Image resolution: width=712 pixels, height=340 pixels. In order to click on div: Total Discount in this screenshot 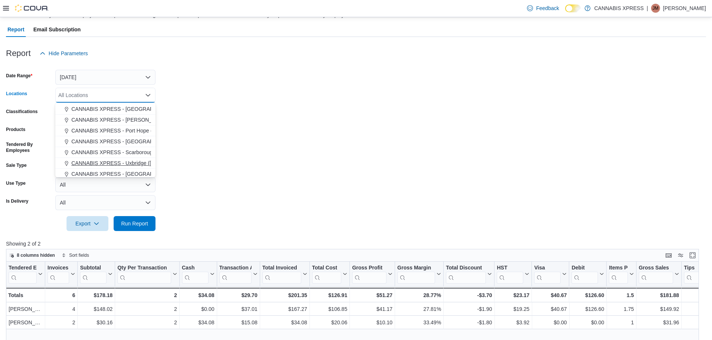, I will do `click(465, 268)`.